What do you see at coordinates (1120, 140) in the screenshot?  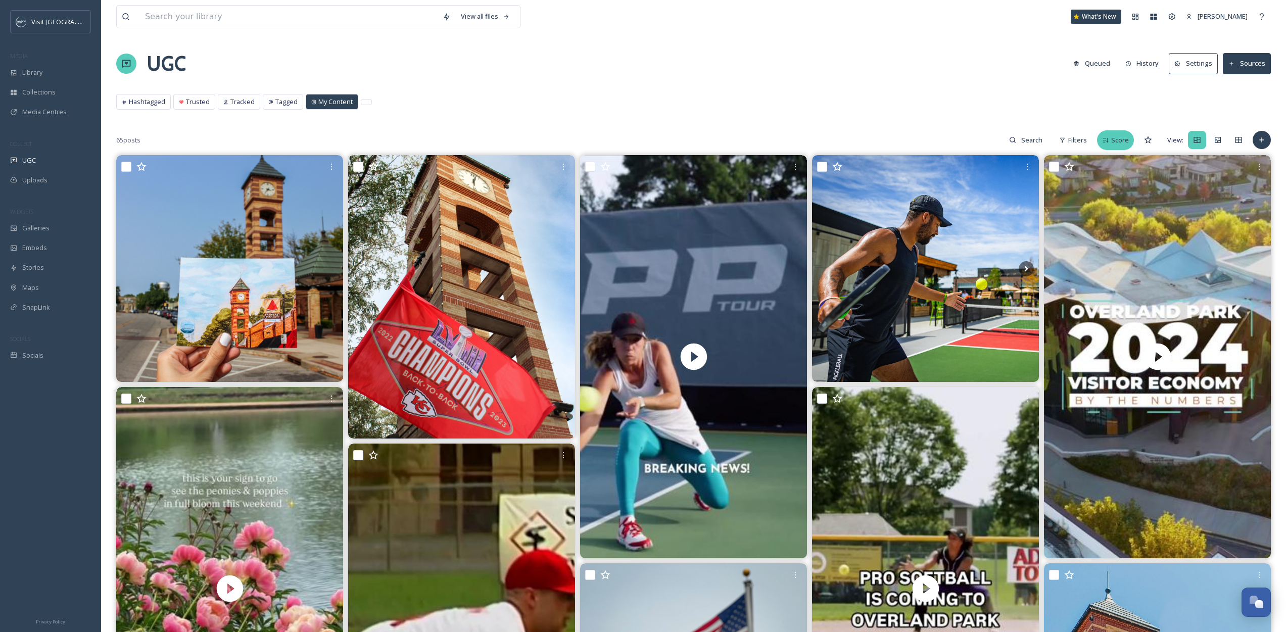 I see `span: Score` at bounding box center [1120, 140].